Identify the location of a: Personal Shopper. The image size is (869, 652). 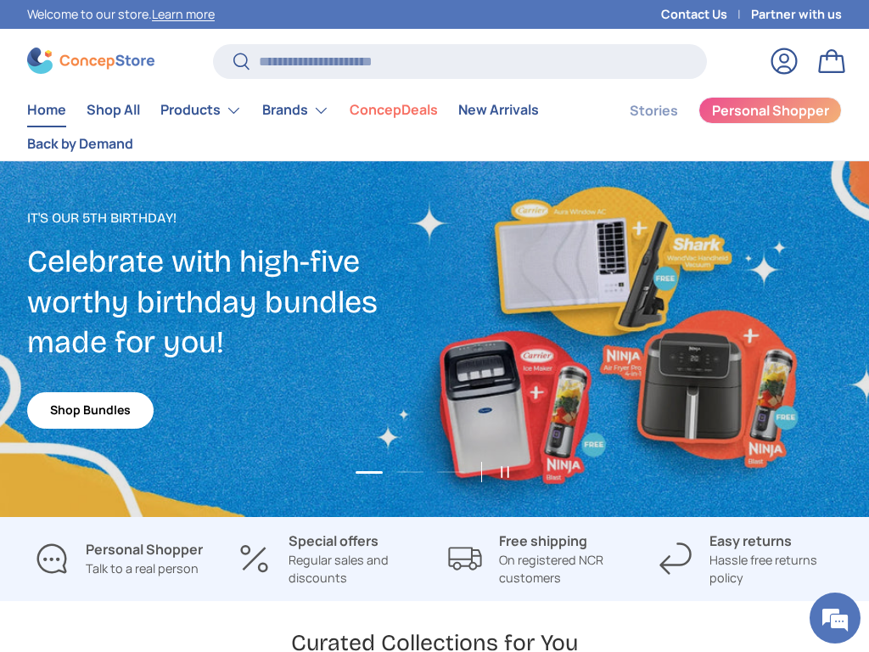
(770, 110).